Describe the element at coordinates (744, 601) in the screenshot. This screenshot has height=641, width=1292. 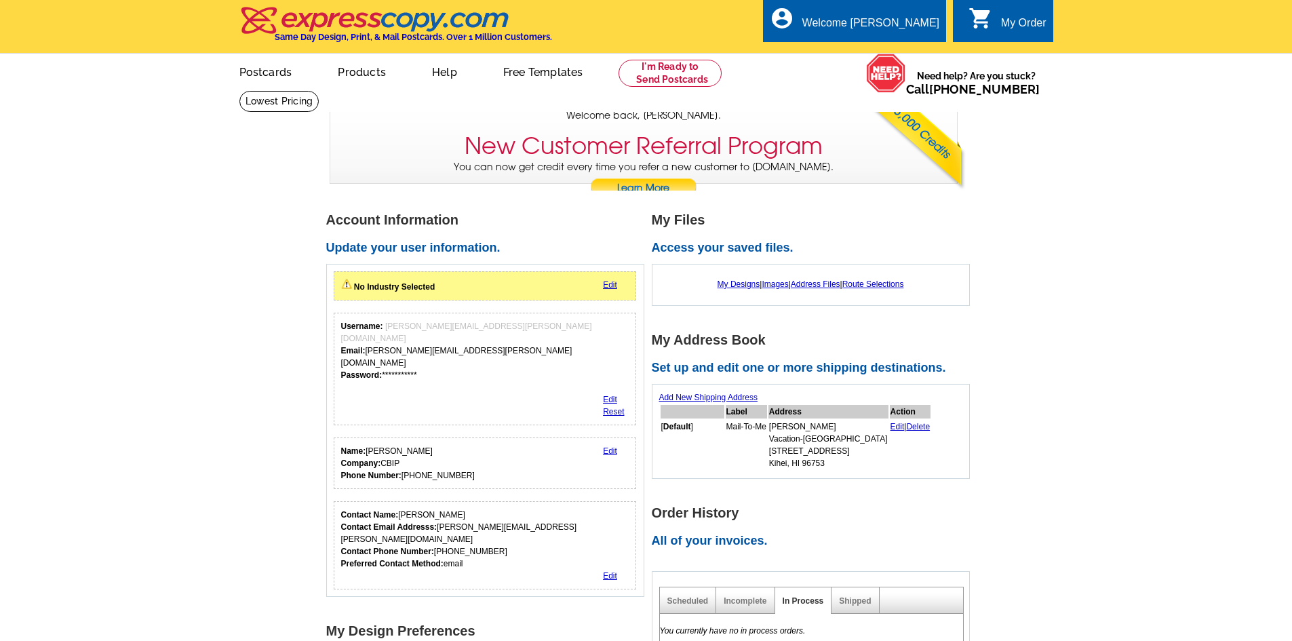
I see `a: Incomplete` at that location.